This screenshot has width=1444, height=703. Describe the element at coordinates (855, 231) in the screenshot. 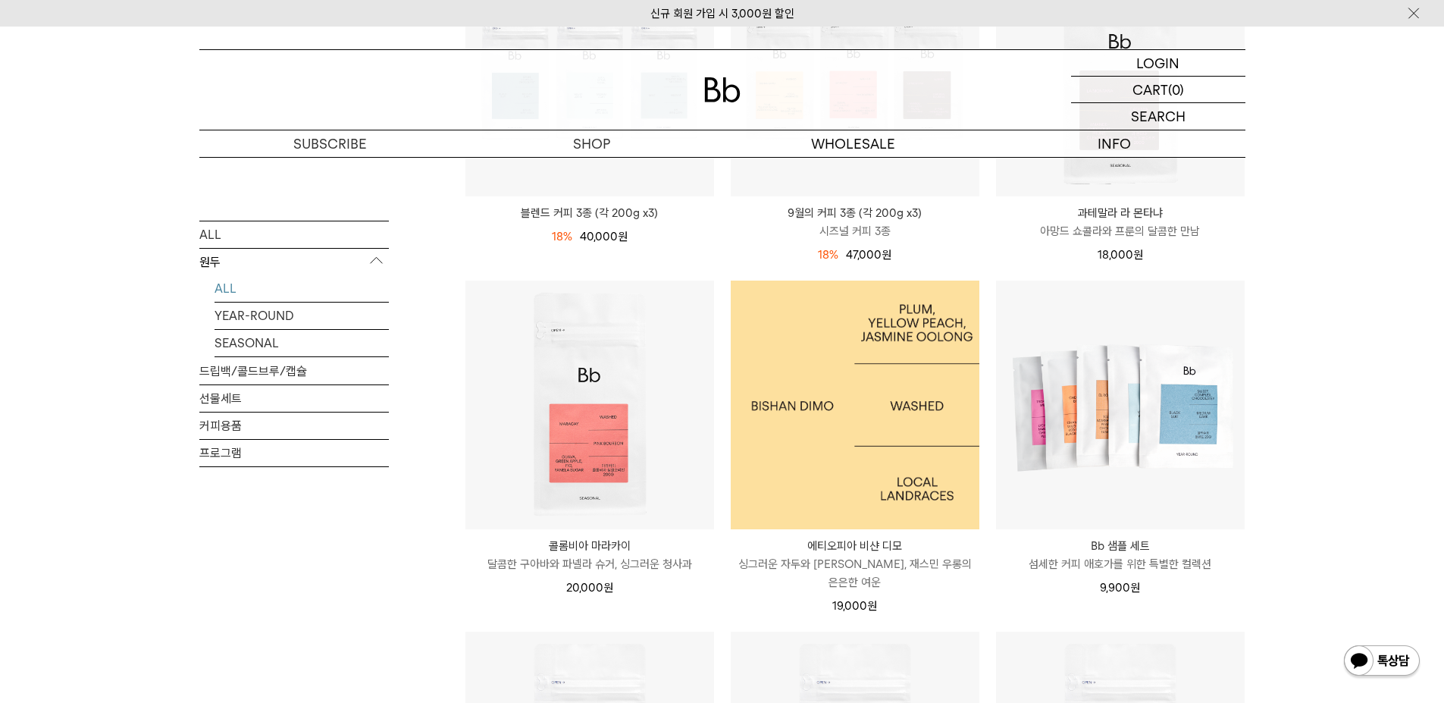

I see `p: 시즈널 커피 3종` at that location.